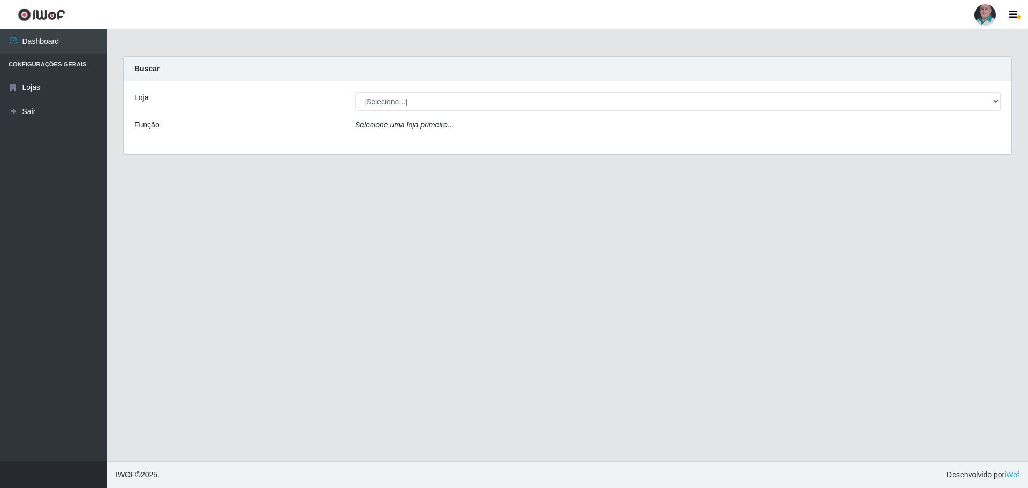 The width and height of the screenshot is (1028, 488). I want to click on span: Desenvolvido por, so click(983, 474).